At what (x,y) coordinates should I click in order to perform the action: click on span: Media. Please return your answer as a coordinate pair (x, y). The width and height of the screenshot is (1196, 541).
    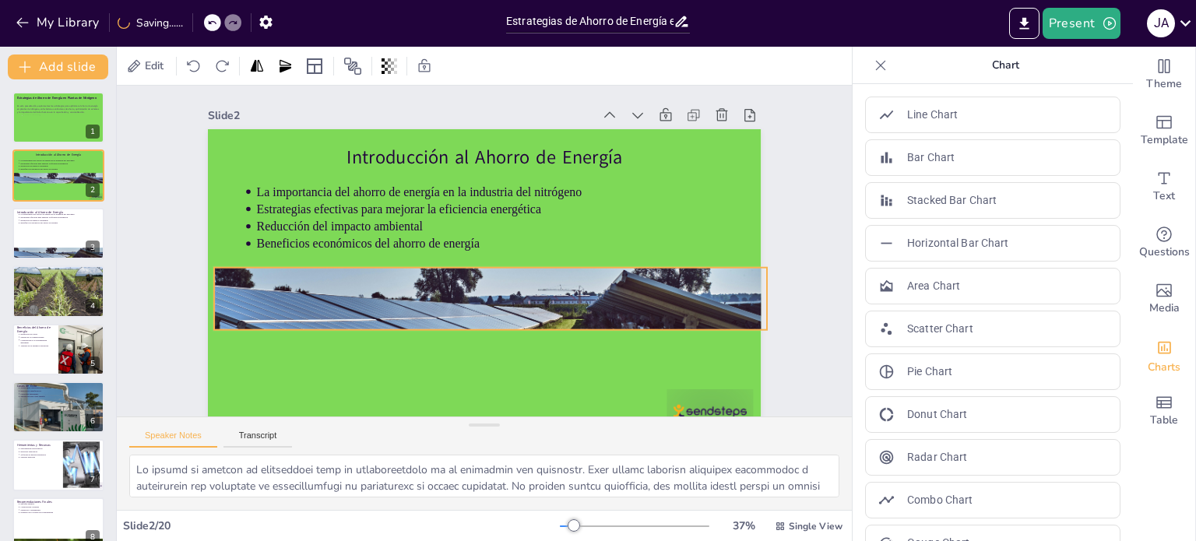
    Looking at the image, I should click on (1164, 308).